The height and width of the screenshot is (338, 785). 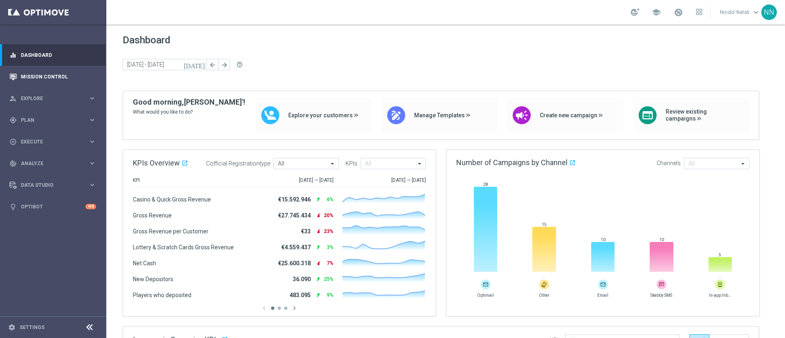 What do you see at coordinates (53, 164) in the screenshot?
I see `div: track_changes Analyze keyboard_arrow_right` at bounding box center [53, 164].